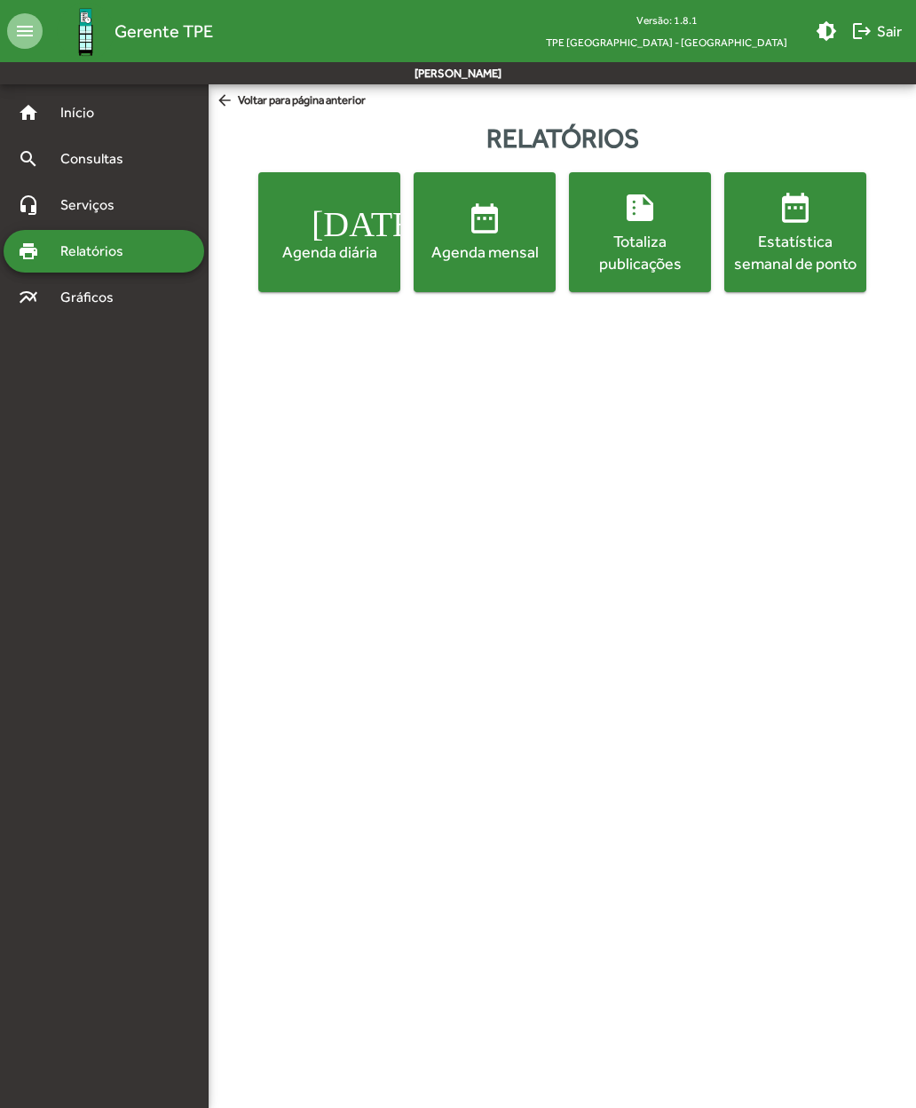 The image size is (916, 1108). I want to click on mat-icon: brightness_medium, so click(827, 31).